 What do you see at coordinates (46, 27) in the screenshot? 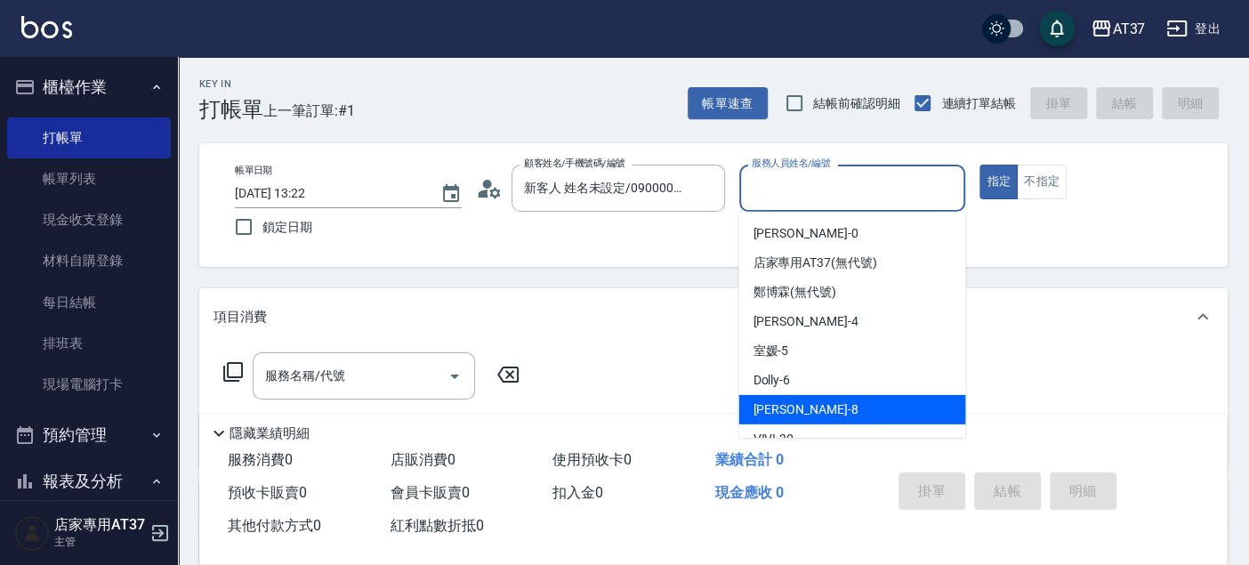
I see `img: Logo` at bounding box center [46, 27].